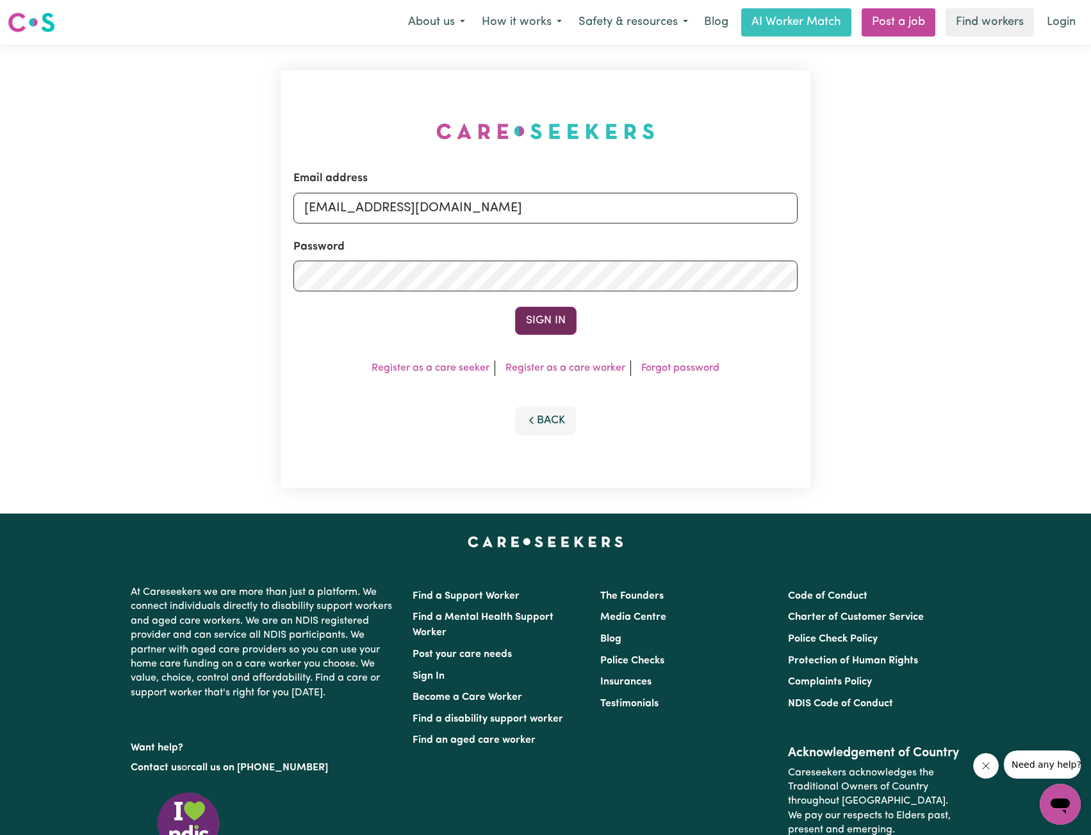 The width and height of the screenshot is (1091, 835). What do you see at coordinates (853, 661) in the screenshot?
I see `a: Protection of Human Rights` at bounding box center [853, 661].